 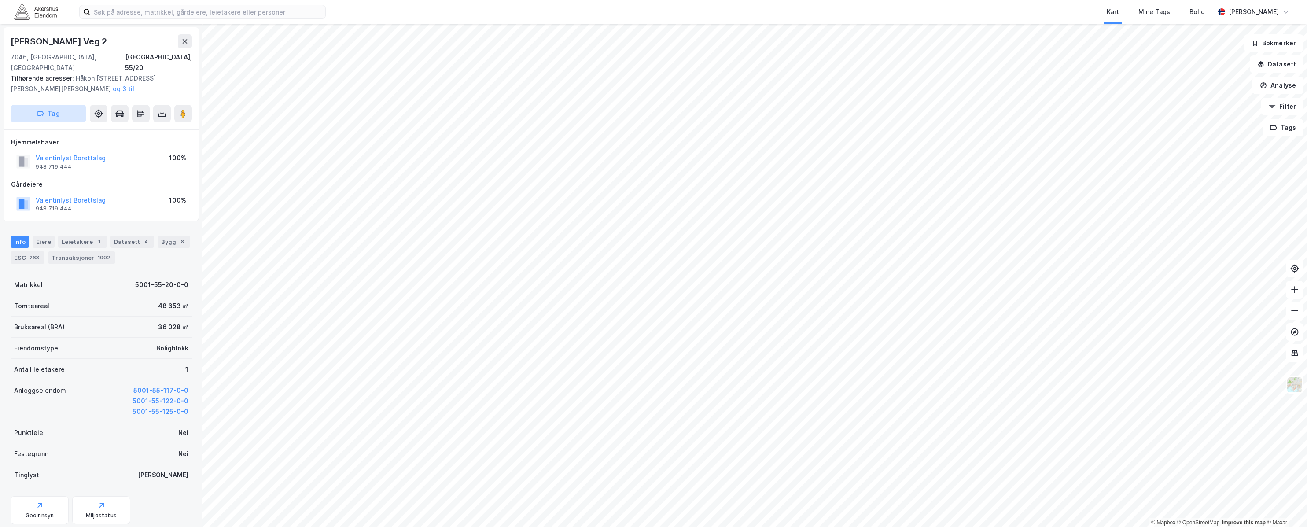 I want to click on div: Boligblokk, so click(x=172, y=348).